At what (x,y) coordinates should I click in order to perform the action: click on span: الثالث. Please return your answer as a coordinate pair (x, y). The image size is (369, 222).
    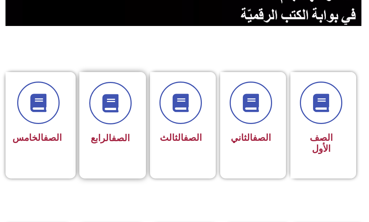
    Looking at the image, I should click on (181, 137).